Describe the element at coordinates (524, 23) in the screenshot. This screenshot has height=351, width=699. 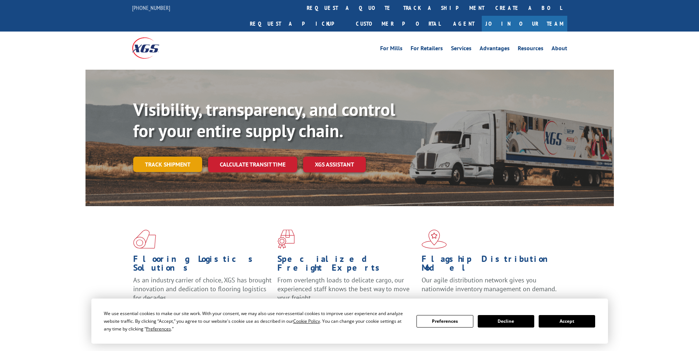
I see `a: Join Our Team` at that location.